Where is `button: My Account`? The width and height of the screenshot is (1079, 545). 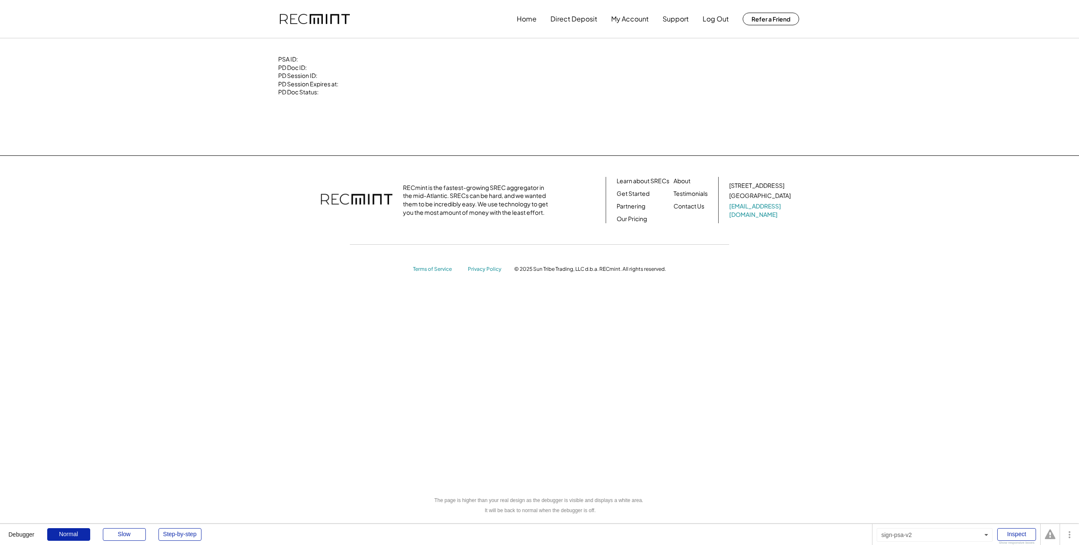
button: My Account is located at coordinates (630, 19).